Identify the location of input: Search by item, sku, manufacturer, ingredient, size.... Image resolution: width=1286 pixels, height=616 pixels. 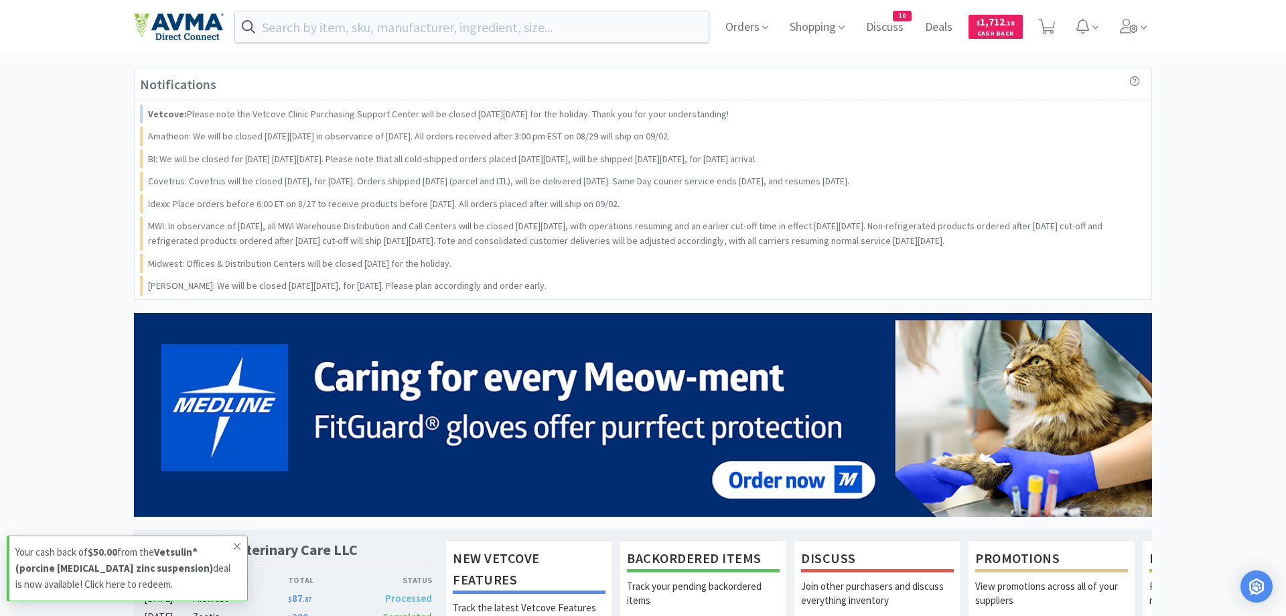
(472, 27).